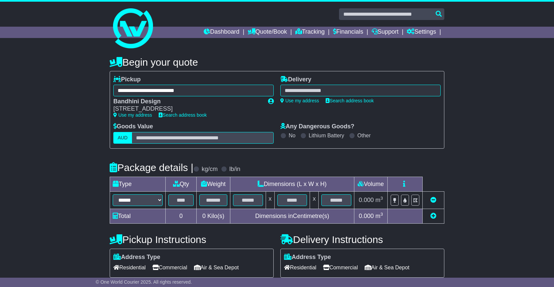 Image resolution: width=554 pixels, height=287 pixels. I want to click on a: Settings, so click(421, 32).